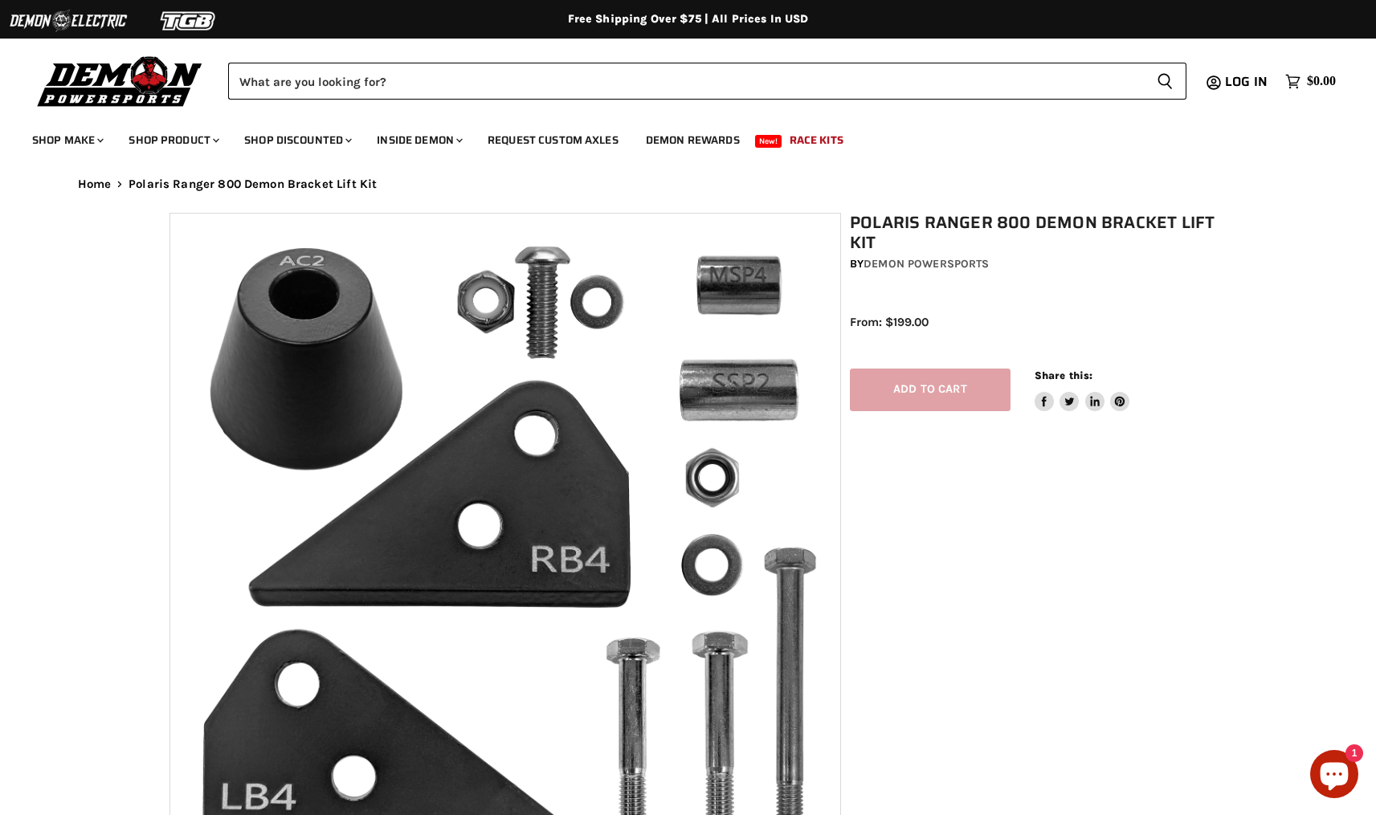 Image resolution: width=1376 pixels, height=815 pixels. Describe the element at coordinates (1334, 776) in the screenshot. I see `inbox-online-store-chat: Shopify online store chat` at that location.